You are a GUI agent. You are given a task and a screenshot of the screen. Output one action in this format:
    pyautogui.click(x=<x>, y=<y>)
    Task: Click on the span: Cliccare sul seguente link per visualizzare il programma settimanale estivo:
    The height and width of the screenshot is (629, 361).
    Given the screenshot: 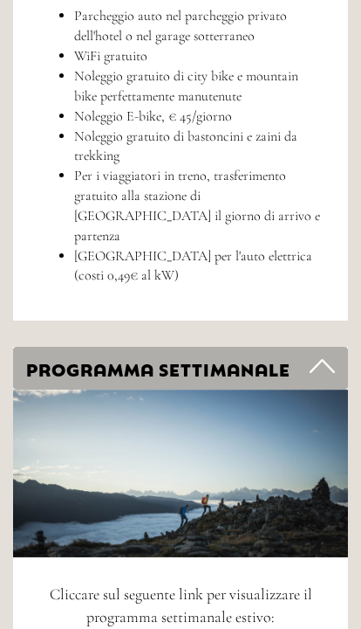 What is the action you would take?
    pyautogui.click(x=181, y=605)
    